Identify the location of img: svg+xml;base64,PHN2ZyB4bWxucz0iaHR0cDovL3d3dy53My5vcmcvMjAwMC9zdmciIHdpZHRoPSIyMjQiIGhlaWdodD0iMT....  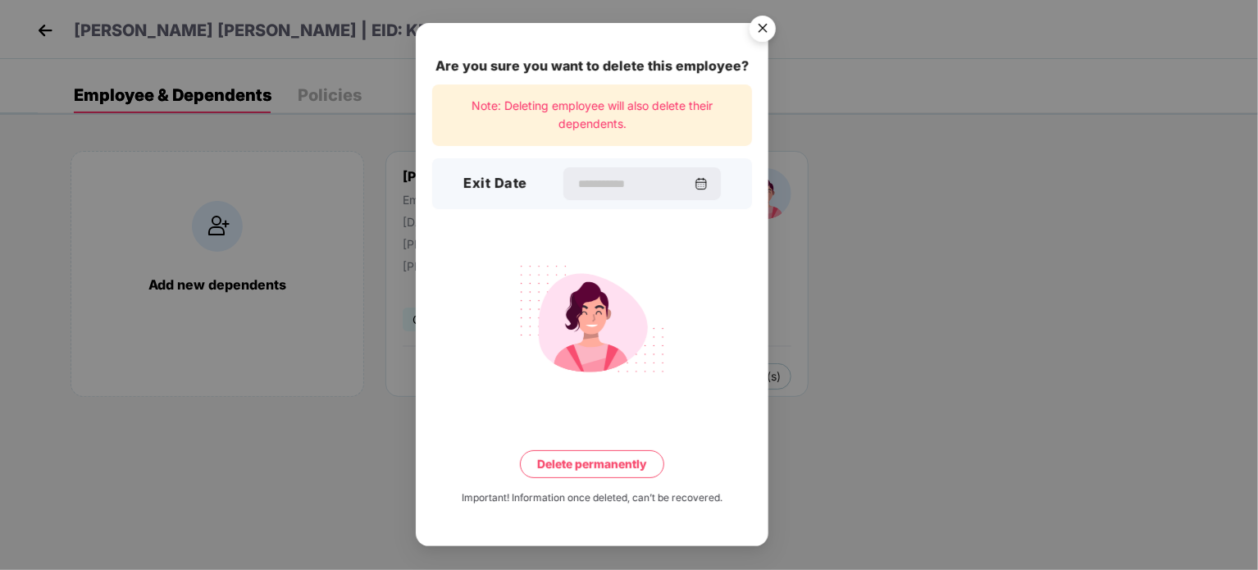
(592, 319).